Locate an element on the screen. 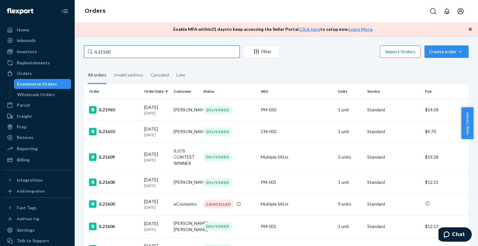 The height and width of the screenshot is (246, 478). button: Talk to Support is located at coordinates (37, 241).